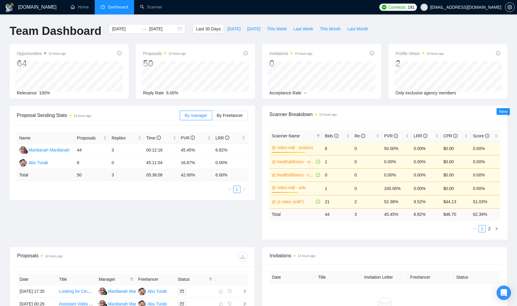 This screenshot has width=517, height=306. I want to click on td: 9.52%, so click(426, 202).